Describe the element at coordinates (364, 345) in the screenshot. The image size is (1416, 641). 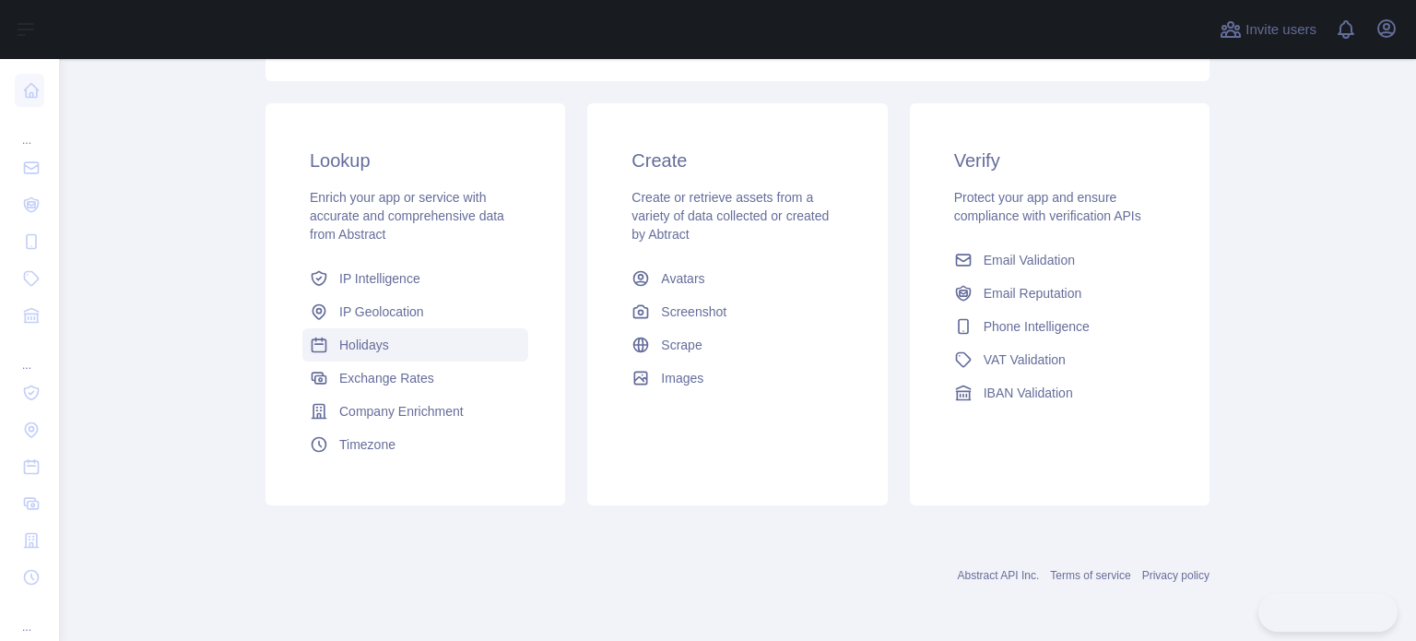
I see `span: Holidays` at that location.